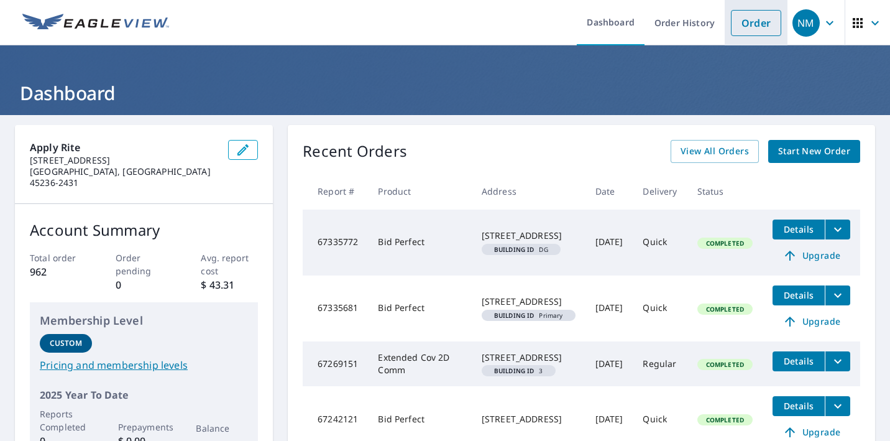  I want to click on a: Start New Order, so click(815, 151).